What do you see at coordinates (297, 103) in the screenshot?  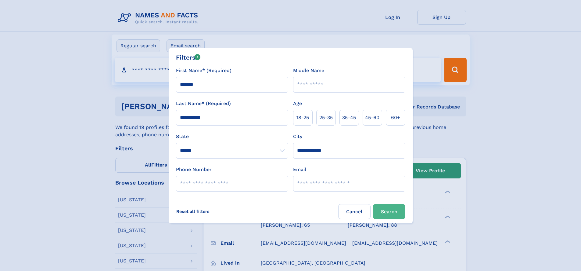 I see `label: Age` at bounding box center [297, 103].